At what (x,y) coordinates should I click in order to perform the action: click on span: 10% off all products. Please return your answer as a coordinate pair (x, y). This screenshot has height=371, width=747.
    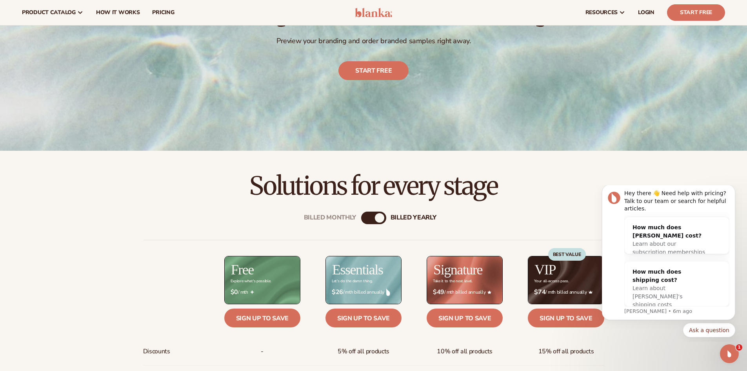
    Looking at the image, I should click on (465, 351).